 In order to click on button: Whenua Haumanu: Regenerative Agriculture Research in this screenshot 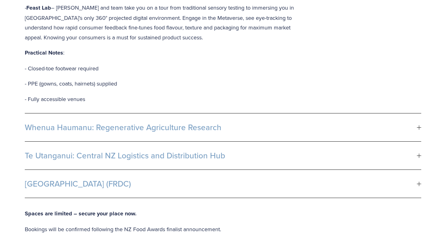, I will do `click(223, 127)`.